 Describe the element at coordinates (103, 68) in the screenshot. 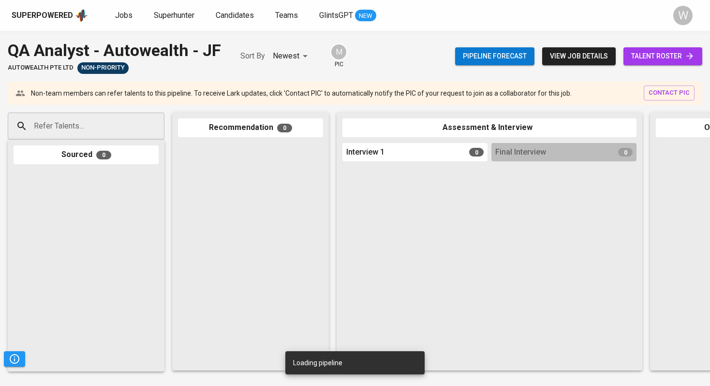

I see `span: Non-Priority` at that location.